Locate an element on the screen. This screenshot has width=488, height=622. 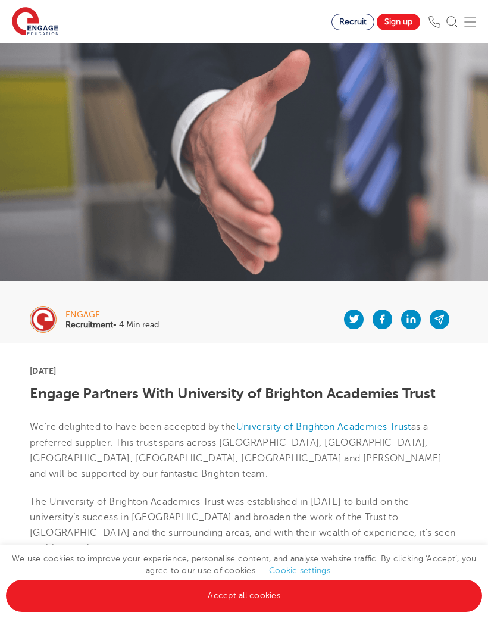
p: • 4 Min read is located at coordinates (112, 325).